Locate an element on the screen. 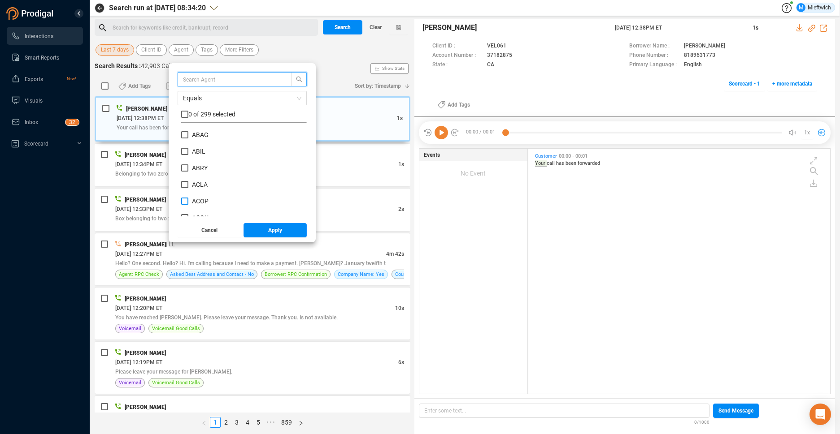 The height and width of the screenshot is (434, 840). span: 2s is located at coordinates (401, 209).